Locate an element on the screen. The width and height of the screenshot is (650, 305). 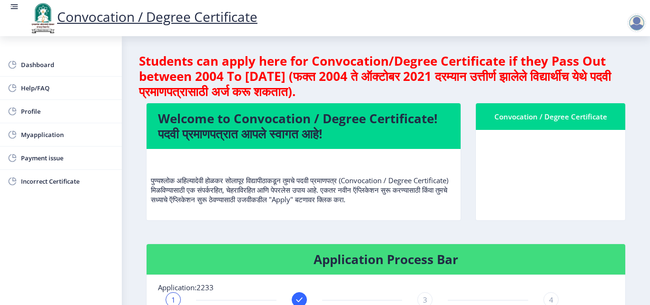
span: Application:2233 is located at coordinates (186, 288).